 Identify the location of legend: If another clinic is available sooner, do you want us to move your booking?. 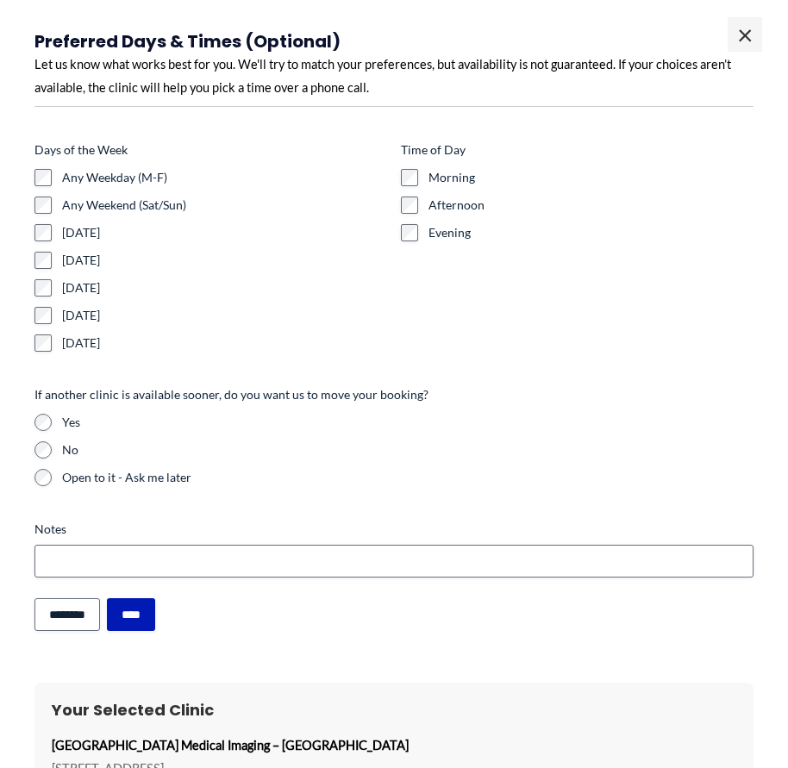
(231, 395).